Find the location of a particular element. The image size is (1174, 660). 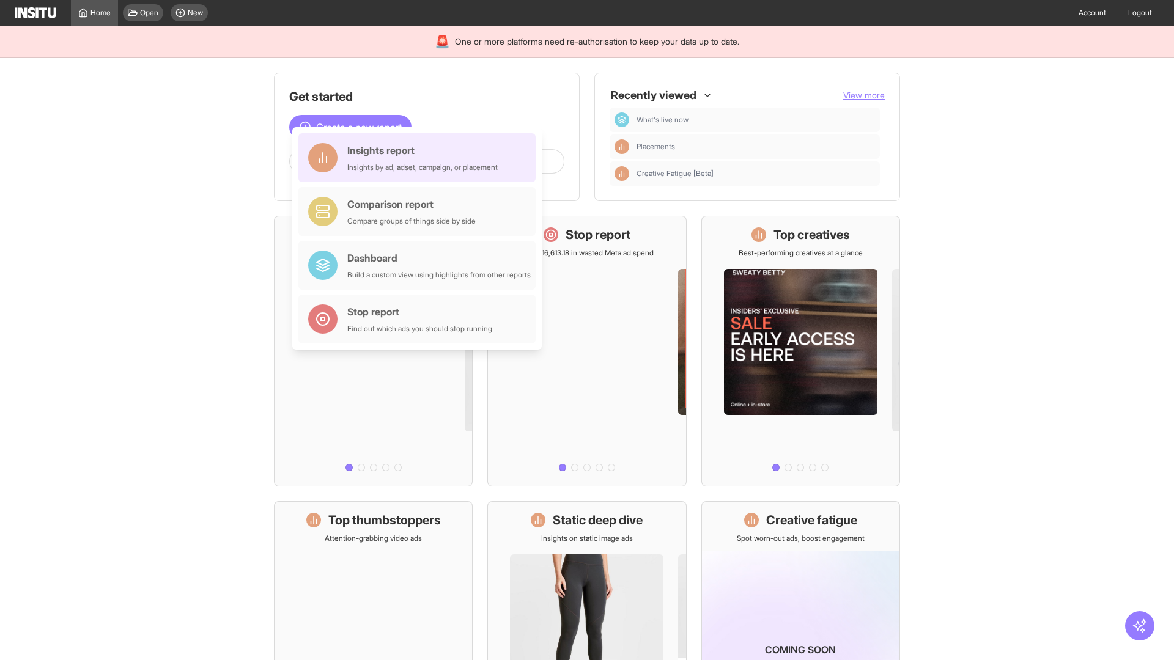

div: Comparison report is located at coordinates (411, 204).